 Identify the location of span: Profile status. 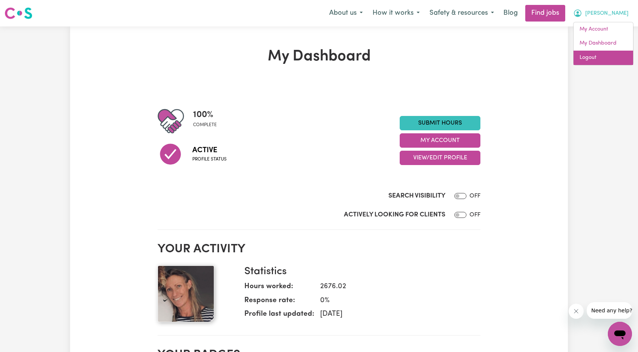
(209, 159).